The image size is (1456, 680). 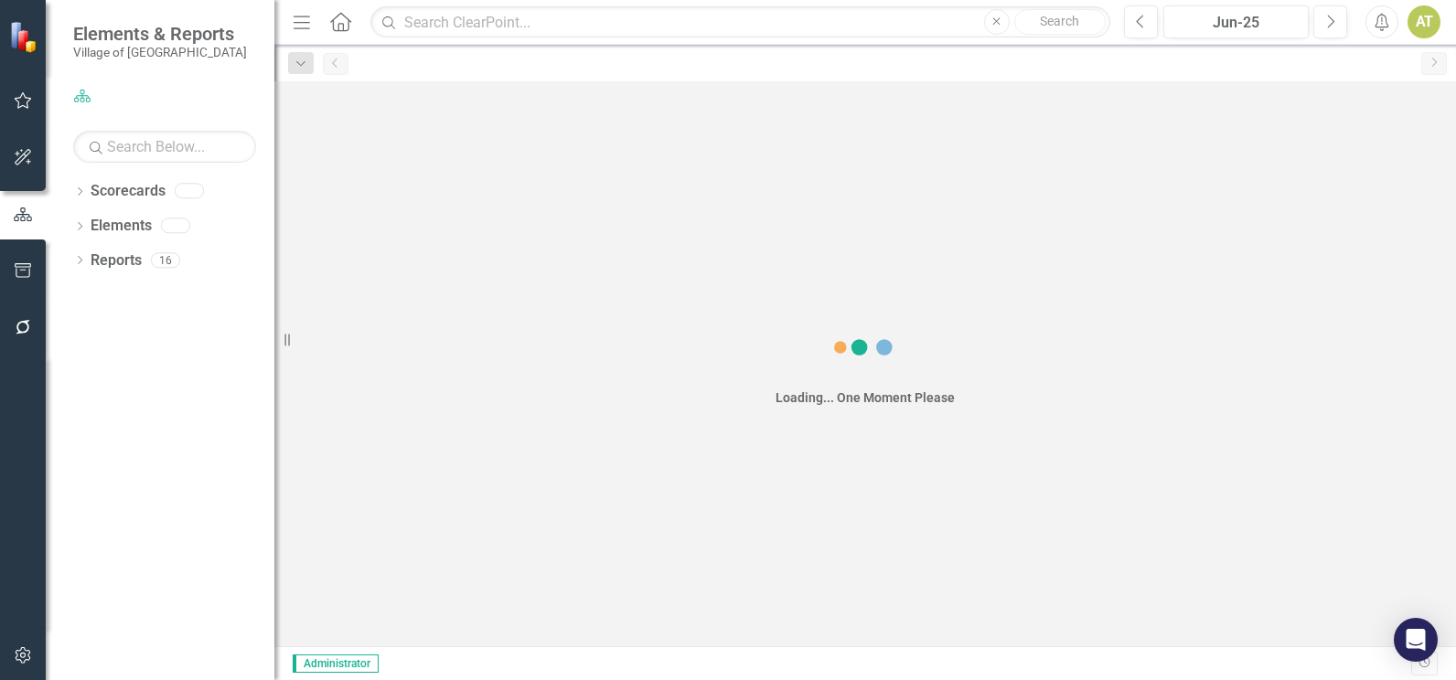 I want to click on button: Jun-25, so click(x=1236, y=22).